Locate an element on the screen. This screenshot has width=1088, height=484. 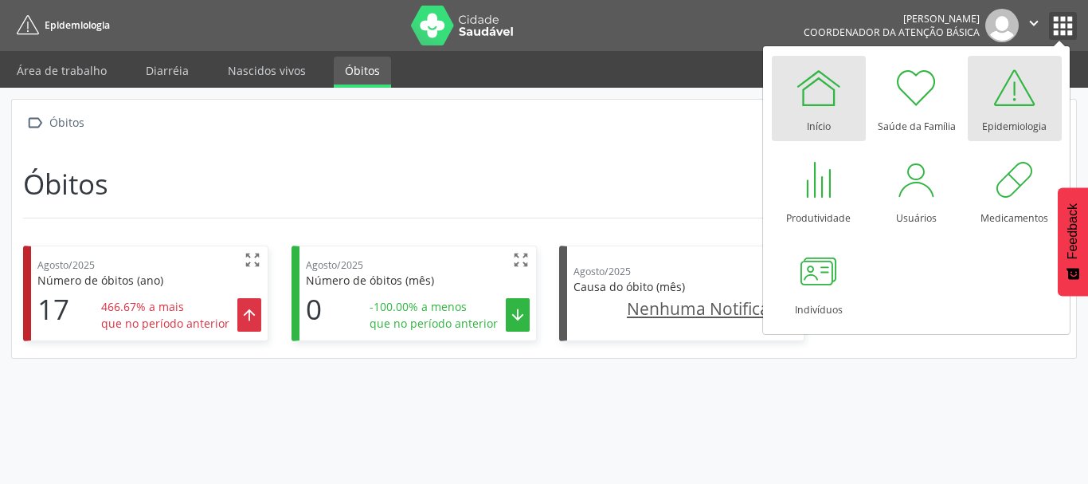
a: Produtividade is located at coordinates (819, 190).